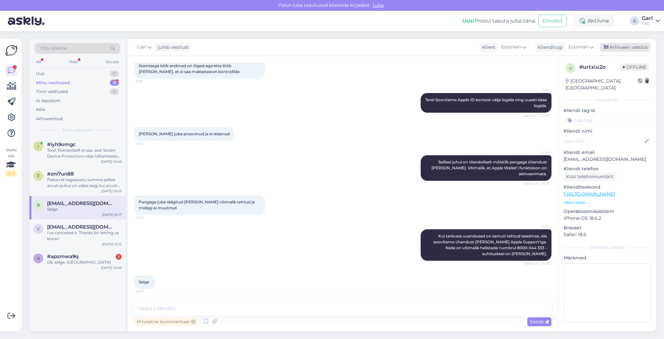 The width and height of the screenshot is (664, 339). I want to click on span: vladislav98205@gmail.com, so click(81, 227).